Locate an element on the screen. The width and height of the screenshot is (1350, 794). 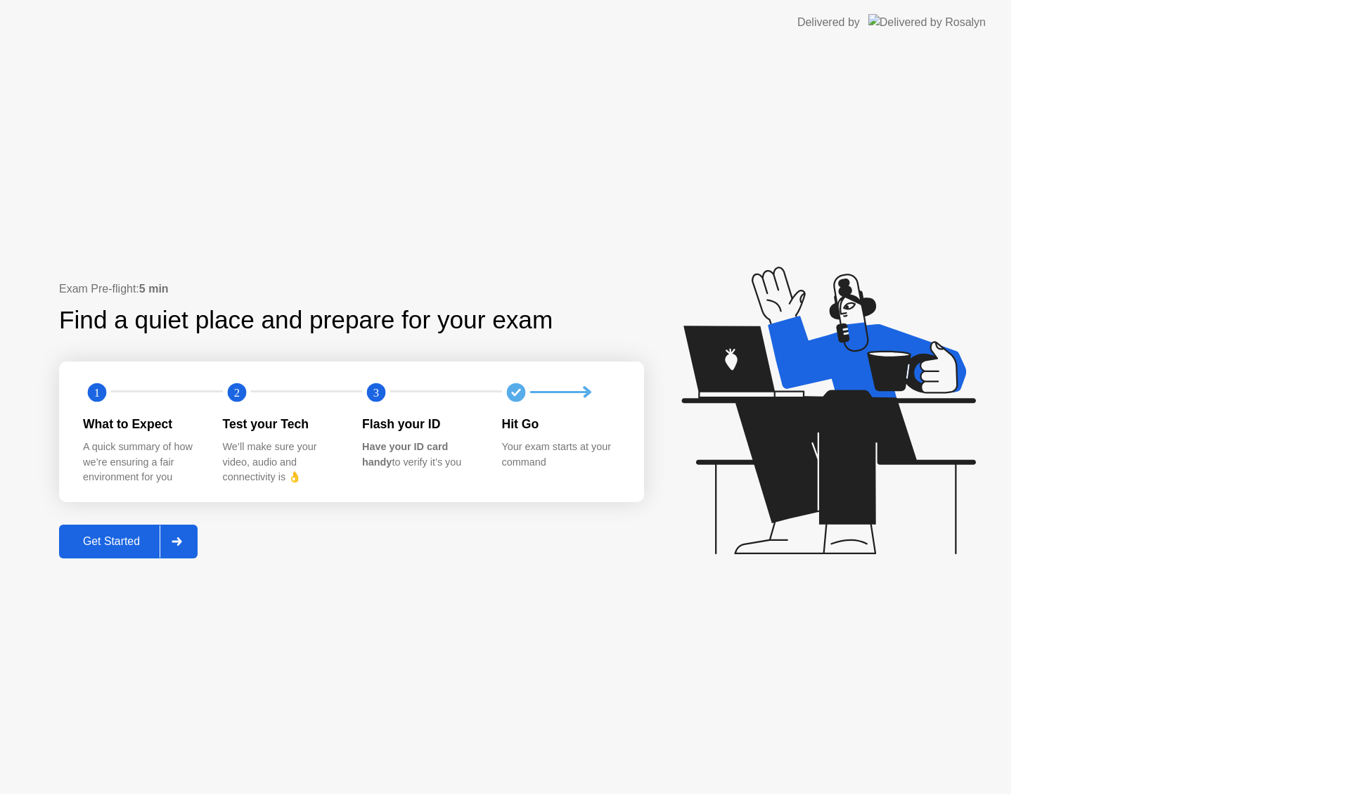
text: 1 is located at coordinates (97, 392).